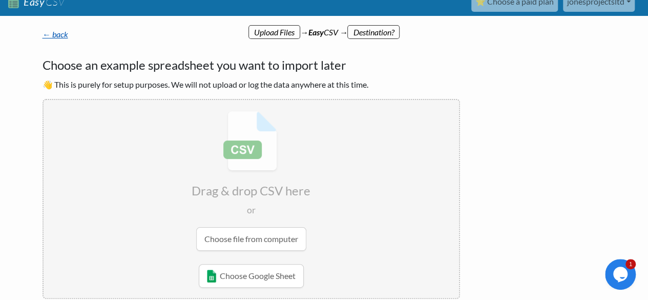 The width and height of the screenshot is (648, 300). Describe the element at coordinates (324, 27) in the screenshot. I see `div: → CSV →` at that location.